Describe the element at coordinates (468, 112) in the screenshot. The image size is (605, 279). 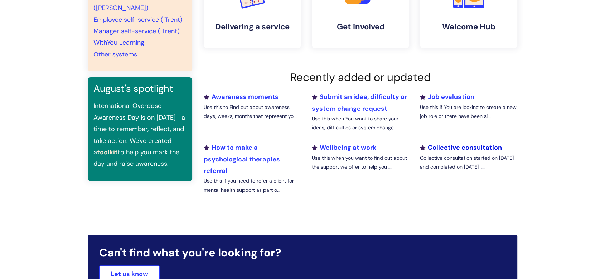
I see `p: Use this if You are looking to create a new job role or there have been si...` at that location.